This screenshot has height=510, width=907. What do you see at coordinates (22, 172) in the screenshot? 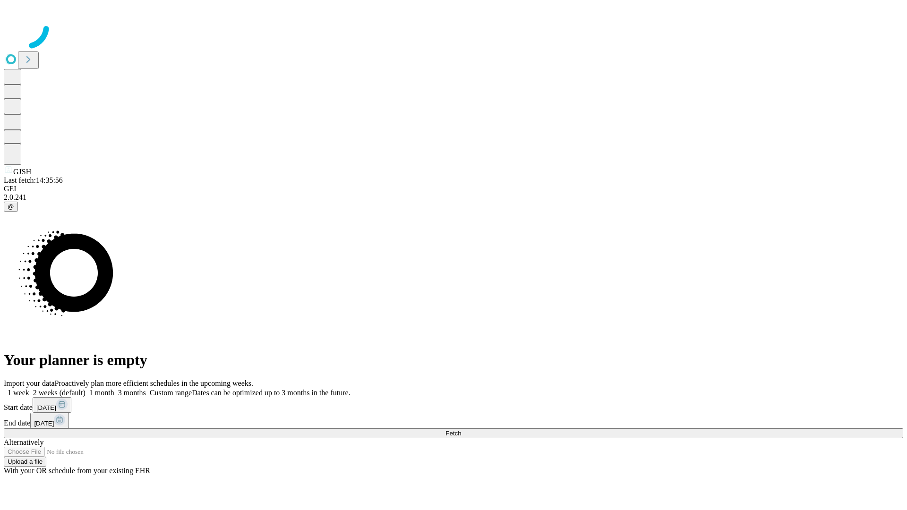
I see `span: GJSH` at bounding box center [22, 172].